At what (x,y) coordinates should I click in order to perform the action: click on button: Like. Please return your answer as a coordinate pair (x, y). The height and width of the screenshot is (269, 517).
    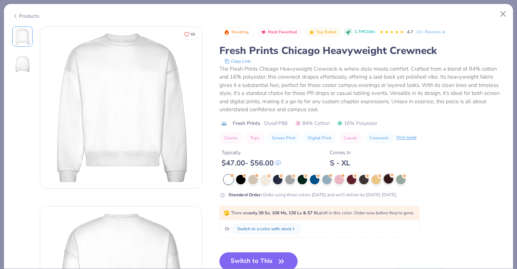
    Looking at the image, I should click on (189, 34).